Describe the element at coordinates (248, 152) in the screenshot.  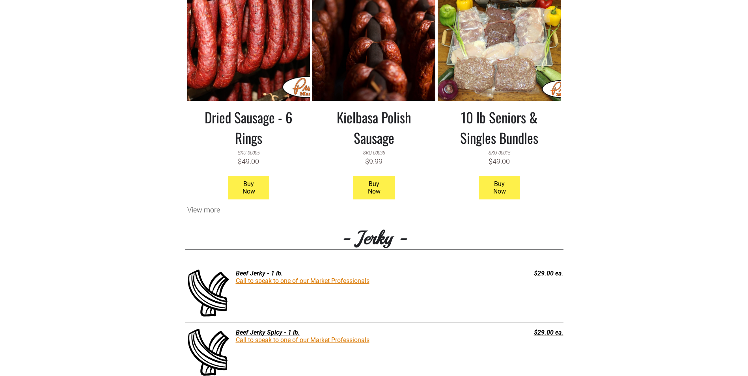
I see `div: SKU 00005` at that location.